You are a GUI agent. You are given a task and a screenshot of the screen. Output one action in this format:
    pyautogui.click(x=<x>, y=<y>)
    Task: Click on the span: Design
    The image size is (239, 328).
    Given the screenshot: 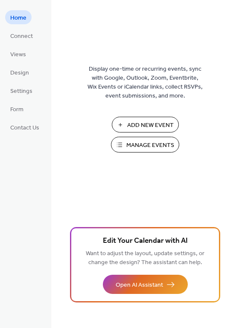 What is the action you would take?
    pyautogui.click(x=20, y=73)
    